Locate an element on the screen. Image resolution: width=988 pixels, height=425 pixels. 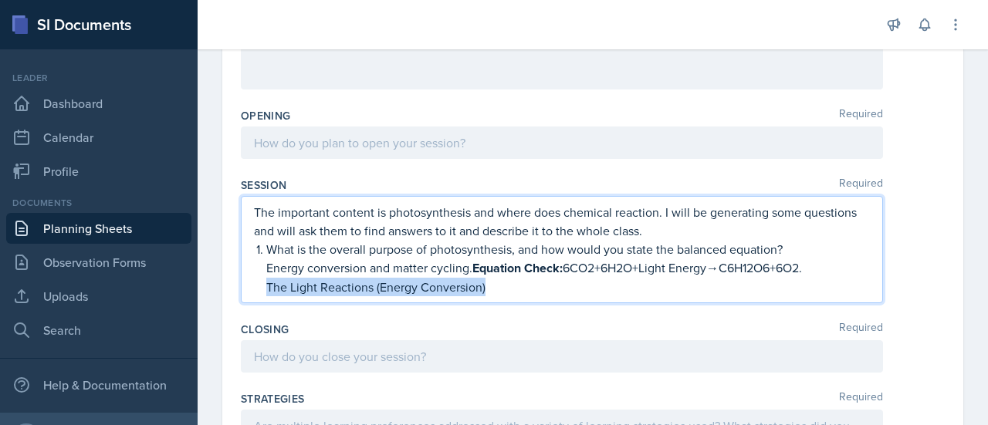
label: Closing is located at coordinates (265, 330).